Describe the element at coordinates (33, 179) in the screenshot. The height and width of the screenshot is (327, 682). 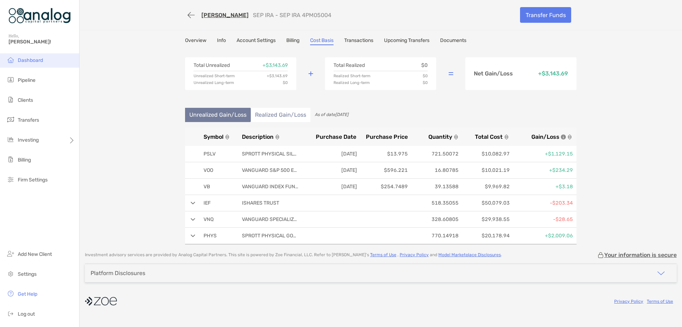
I see `span: Firm Settings` at that location.